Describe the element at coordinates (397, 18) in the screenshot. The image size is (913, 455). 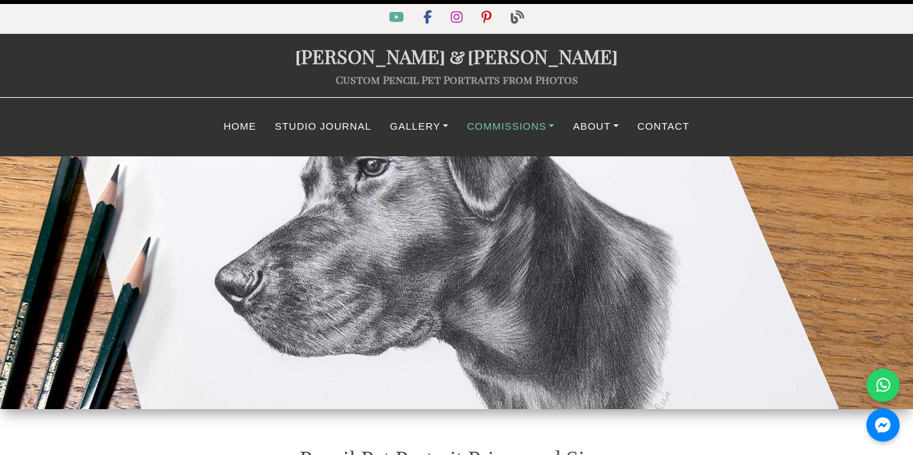
I see `a: YouTube` at that location.